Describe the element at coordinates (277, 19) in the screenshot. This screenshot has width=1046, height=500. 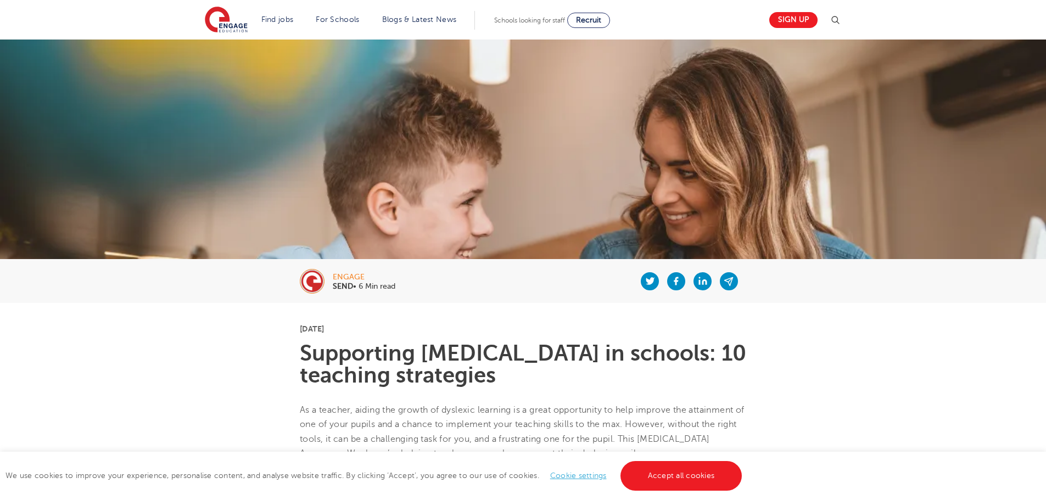
I see `a: Find jobs` at that location.